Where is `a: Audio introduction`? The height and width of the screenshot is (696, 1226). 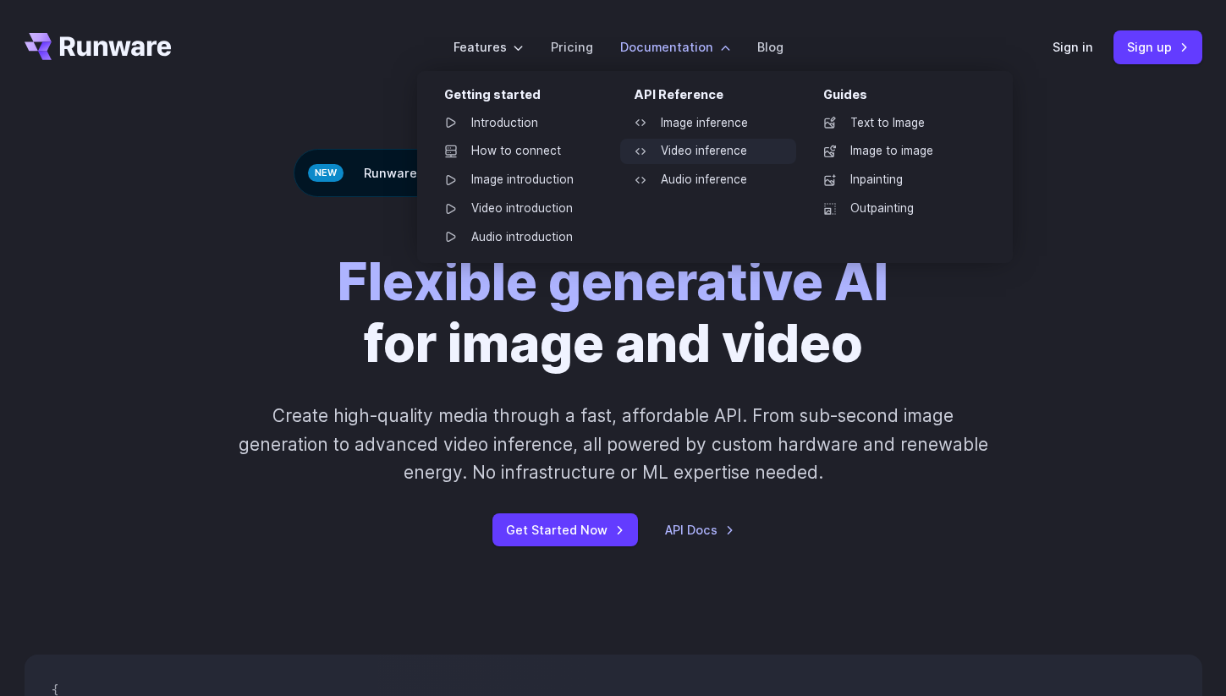 a: Audio introduction is located at coordinates (518, 238).